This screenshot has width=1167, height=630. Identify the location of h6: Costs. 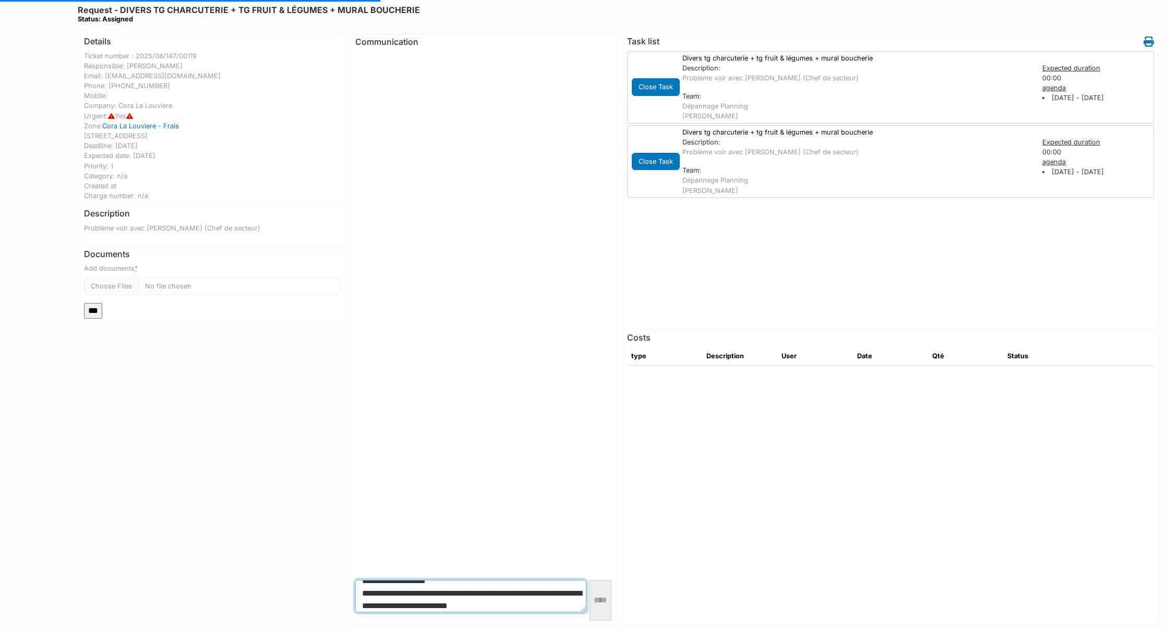
(639, 338).